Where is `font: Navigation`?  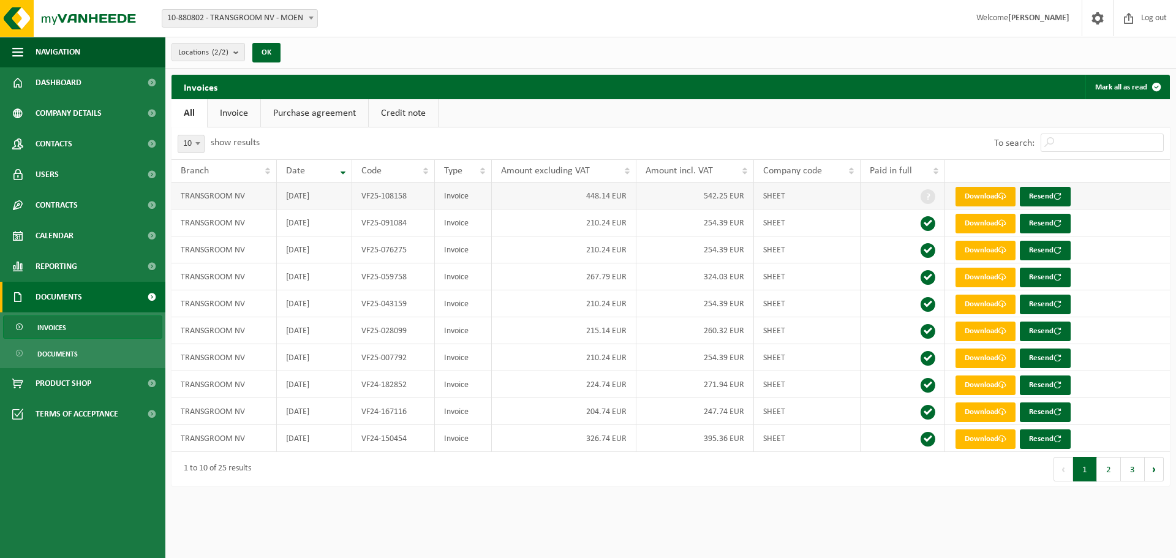
font: Navigation is located at coordinates (58, 52).